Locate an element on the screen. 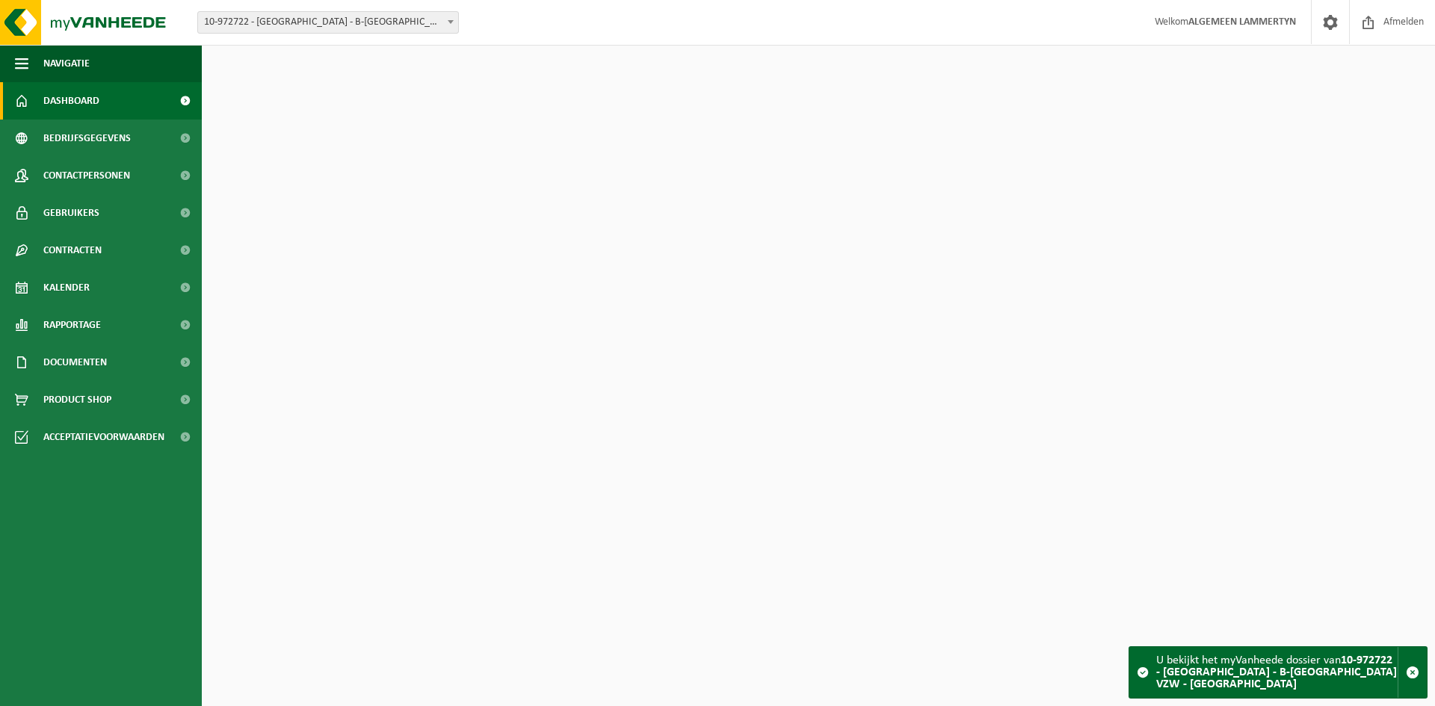  div: U bekijkt het myVanheede dossier van is located at coordinates (1277, 673).